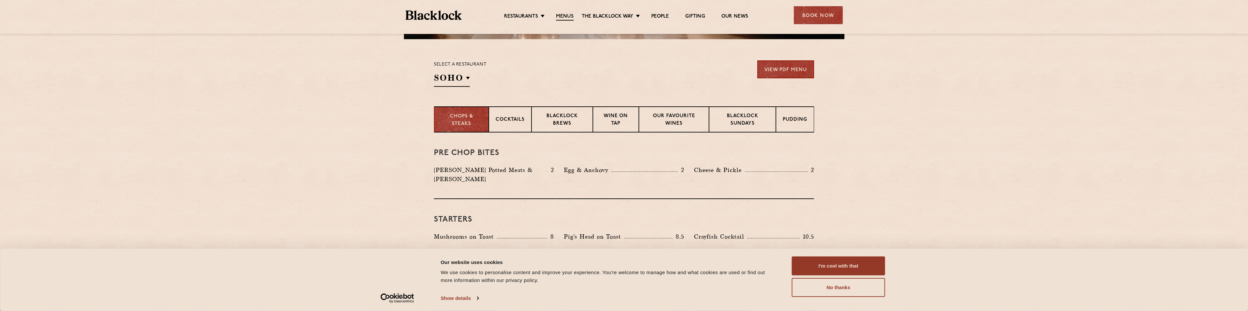 The width and height of the screenshot is (1248, 311). Describe the element at coordinates (460, 298) in the screenshot. I see `a: Show details` at that location.